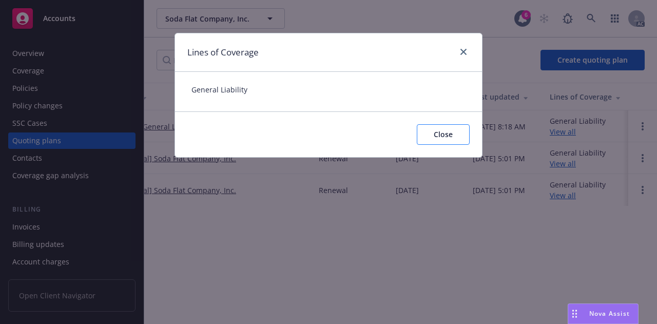 The width and height of the screenshot is (657, 324). What do you see at coordinates (463, 52) in the screenshot?
I see `a: close` at bounding box center [463, 52].